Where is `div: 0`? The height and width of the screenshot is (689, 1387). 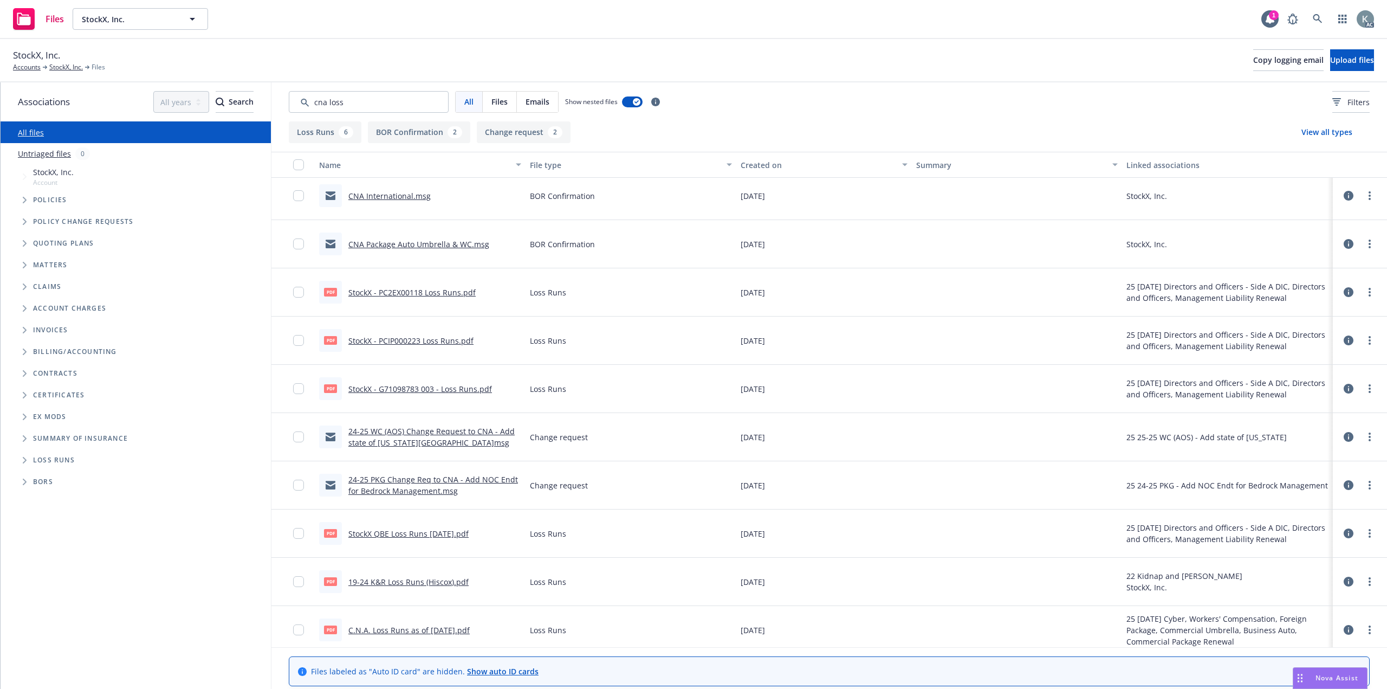
div: 0 is located at coordinates (82, 153).